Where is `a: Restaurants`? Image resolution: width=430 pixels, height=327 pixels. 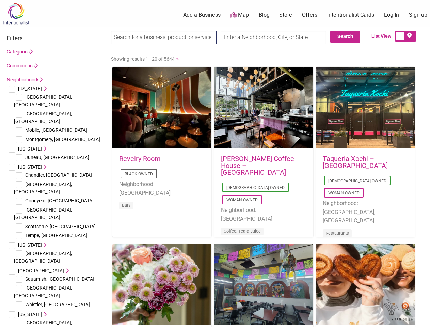
a: Restaurants is located at coordinates (337, 233).